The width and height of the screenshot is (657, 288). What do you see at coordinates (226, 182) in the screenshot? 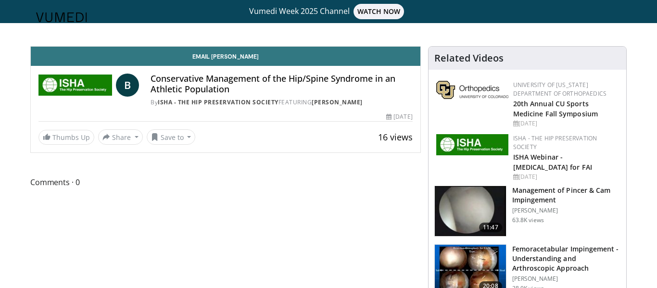
I see `span: Comments 0` at bounding box center [226, 182].